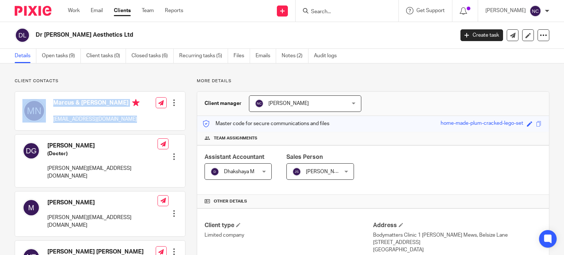 This screenshot has height=255, width=564. Describe the element at coordinates (148, 11) in the screenshot. I see `a: Team` at that location.